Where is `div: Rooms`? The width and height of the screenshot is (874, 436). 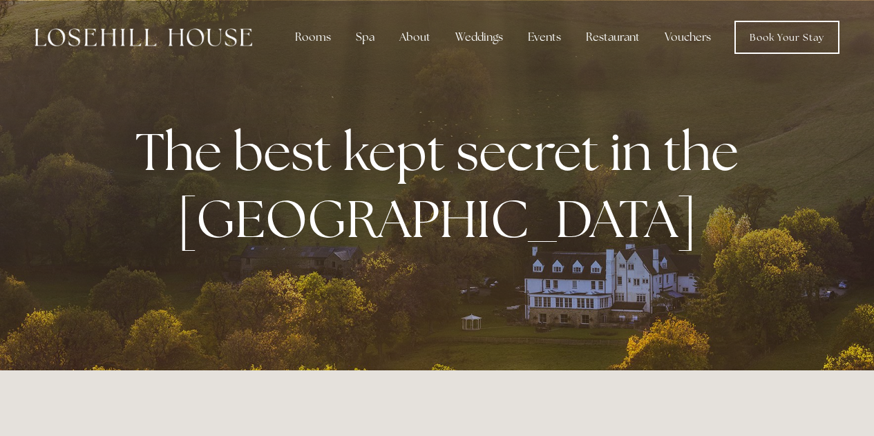 div: Rooms is located at coordinates (313, 37).